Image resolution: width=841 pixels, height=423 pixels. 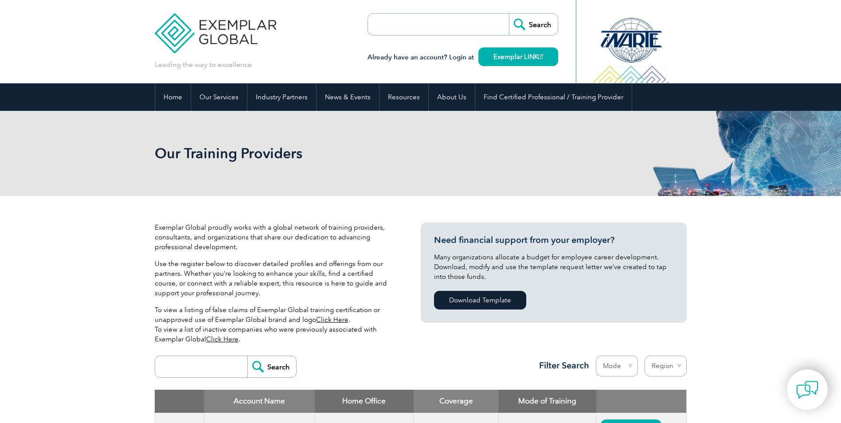 What do you see at coordinates (456, 401) in the screenshot?
I see `th: Coverage: activate to sort column ascending` at bounding box center [456, 401].